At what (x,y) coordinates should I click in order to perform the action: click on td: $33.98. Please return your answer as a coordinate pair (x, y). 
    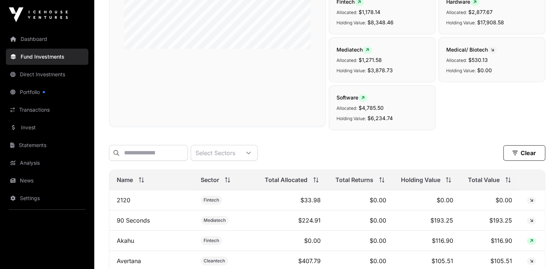
    Looking at the image, I should click on (293, 200).